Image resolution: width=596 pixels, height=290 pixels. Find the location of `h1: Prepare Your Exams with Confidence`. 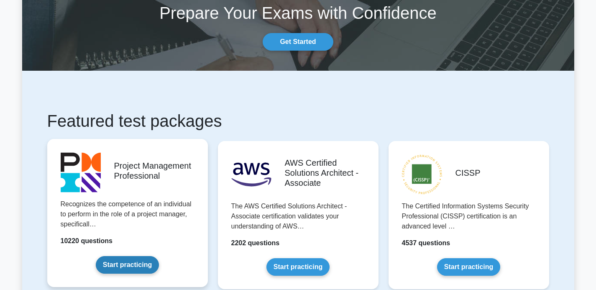

h1: Prepare Your Exams with Confidence is located at coordinates (298, 13).